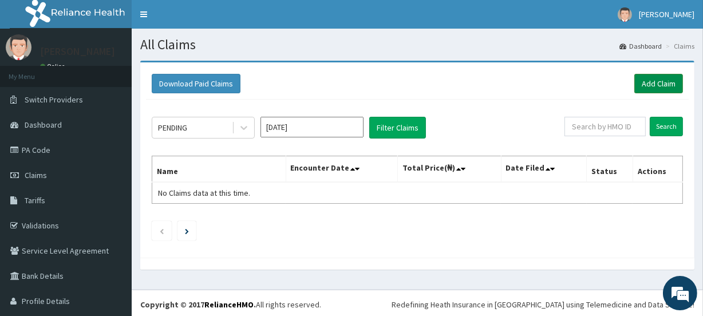  What do you see at coordinates (35, 200) in the screenshot?
I see `span: Tariffs` at bounding box center [35, 200].